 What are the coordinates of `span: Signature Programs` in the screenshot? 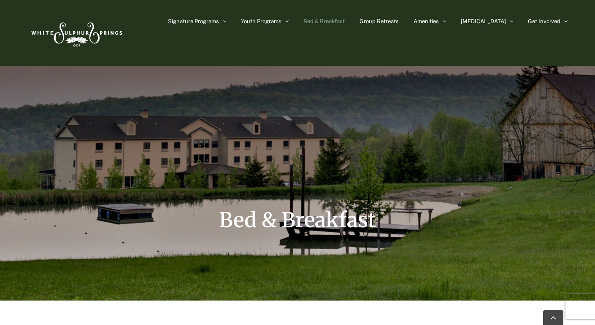 It's located at (193, 21).